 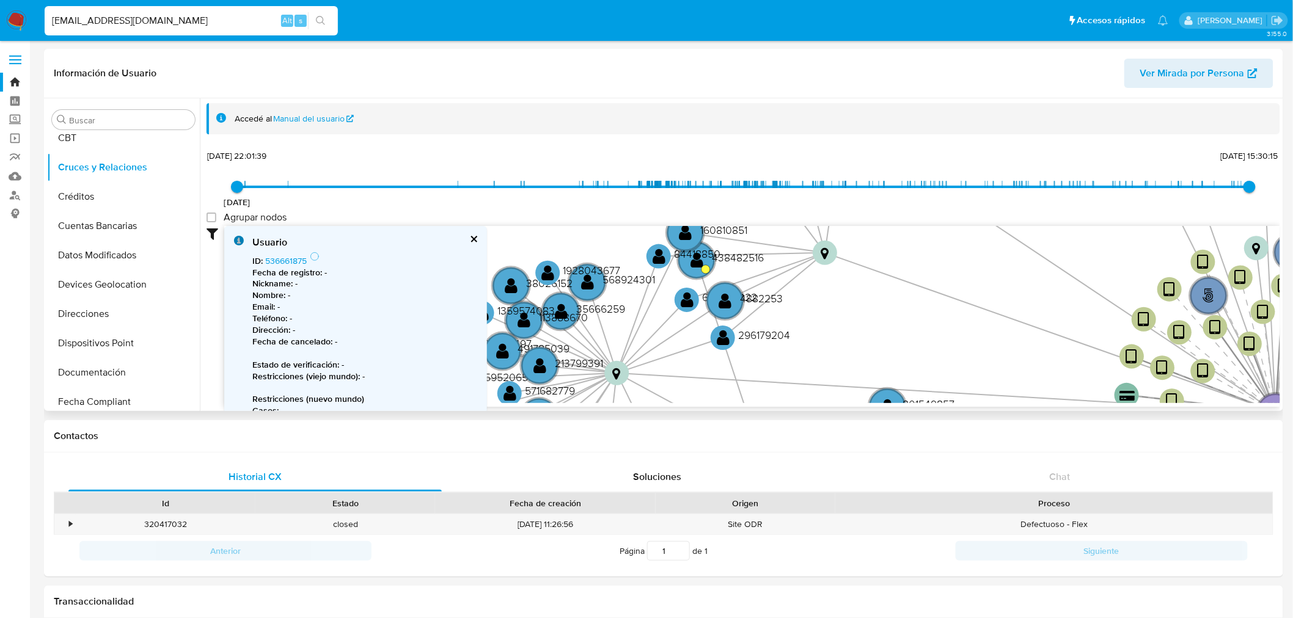 What do you see at coordinates (365, 243) in the screenshot?
I see `div: Usuario` at bounding box center [365, 243].